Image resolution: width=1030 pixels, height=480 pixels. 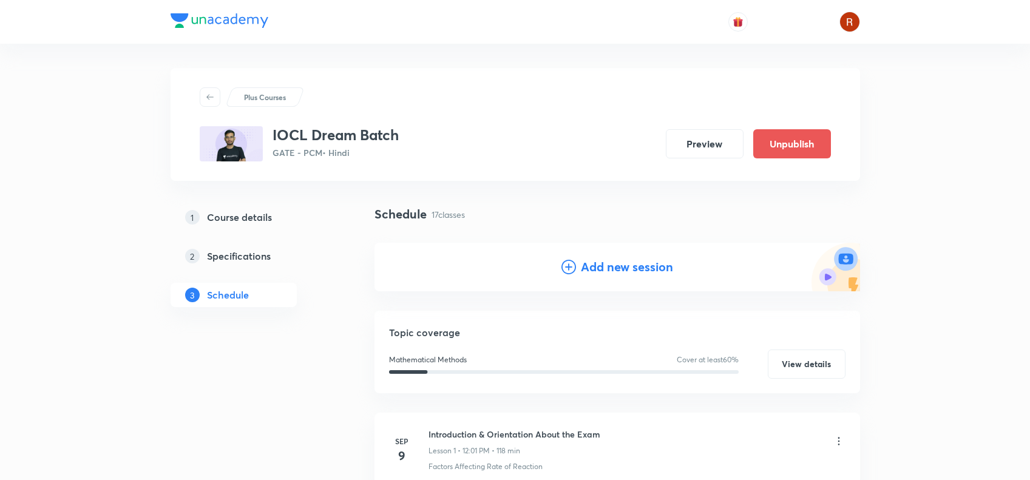 I want to click on img: Add, so click(x=836, y=267).